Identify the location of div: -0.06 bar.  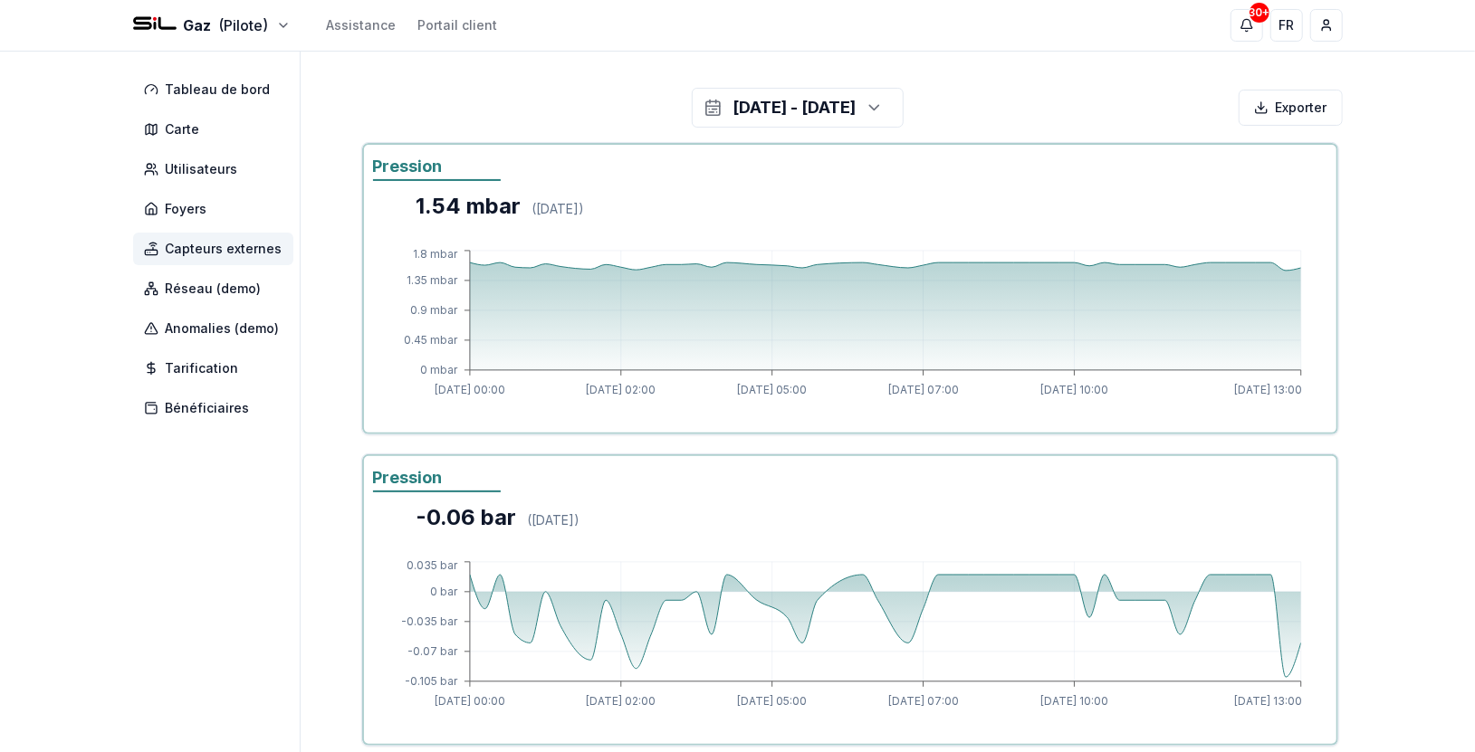
(466, 518).